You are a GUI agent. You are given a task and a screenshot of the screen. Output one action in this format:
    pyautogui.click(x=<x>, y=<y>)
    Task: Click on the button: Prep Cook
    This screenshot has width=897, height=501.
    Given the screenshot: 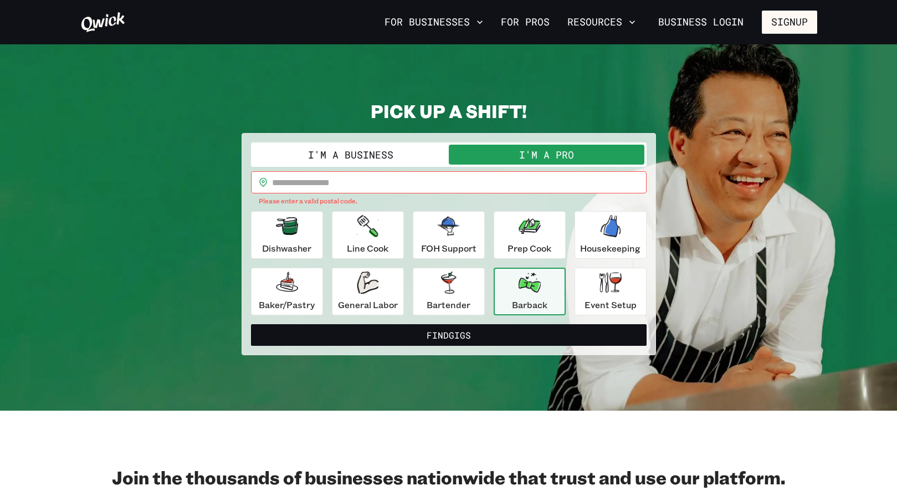 What is the action you would take?
    pyautogui.click(x=530, y=235)
    